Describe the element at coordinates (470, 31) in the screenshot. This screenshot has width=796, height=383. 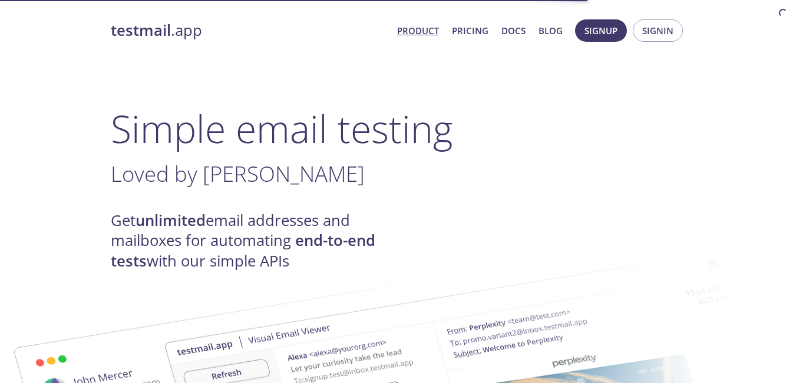
I see `a: Pricing` at that location.